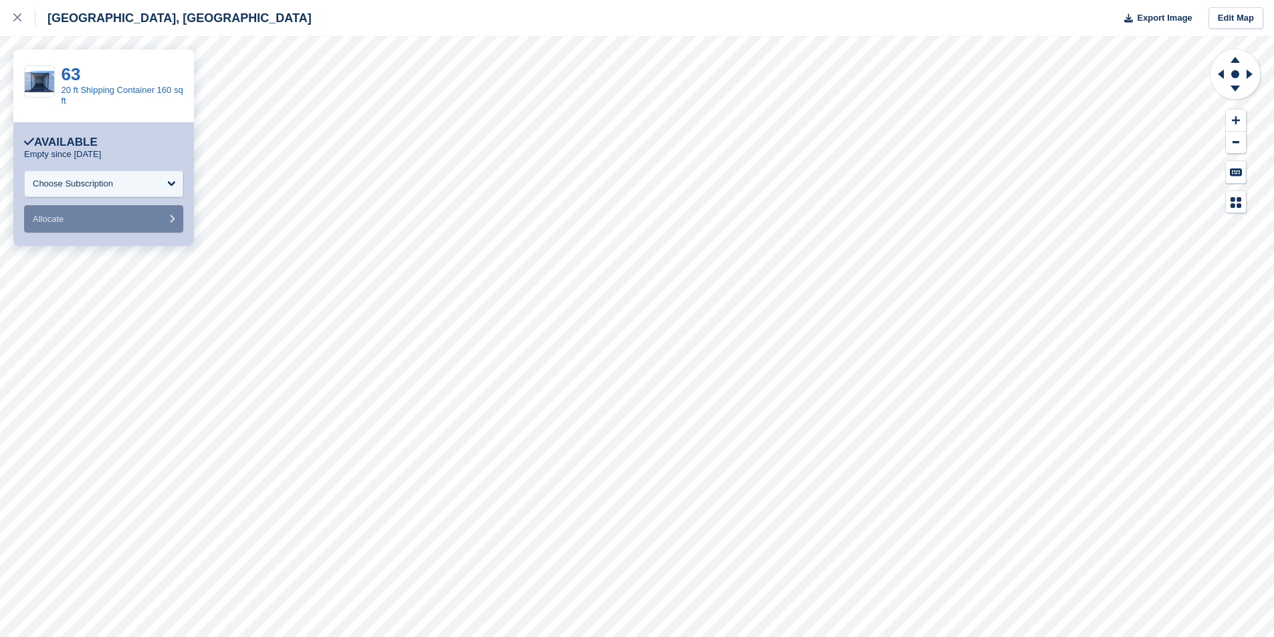 The width and height of the screenshot is (1274, 637). I want to click on button: Allocate, so click(104, 219).